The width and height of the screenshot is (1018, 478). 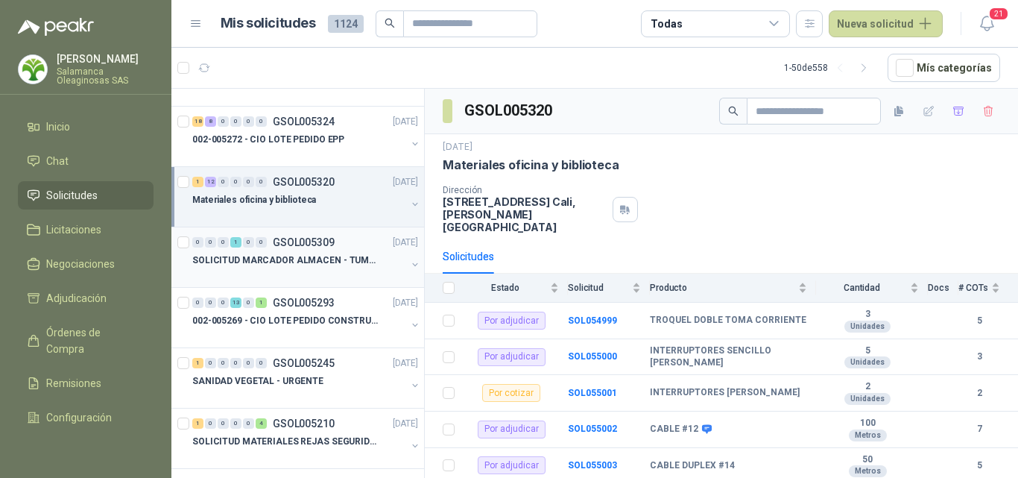 What do you see at coordinates (268, 23) in the screenshot?
I see `h1: Mis solicitudes` at bounding box center [268, 23].